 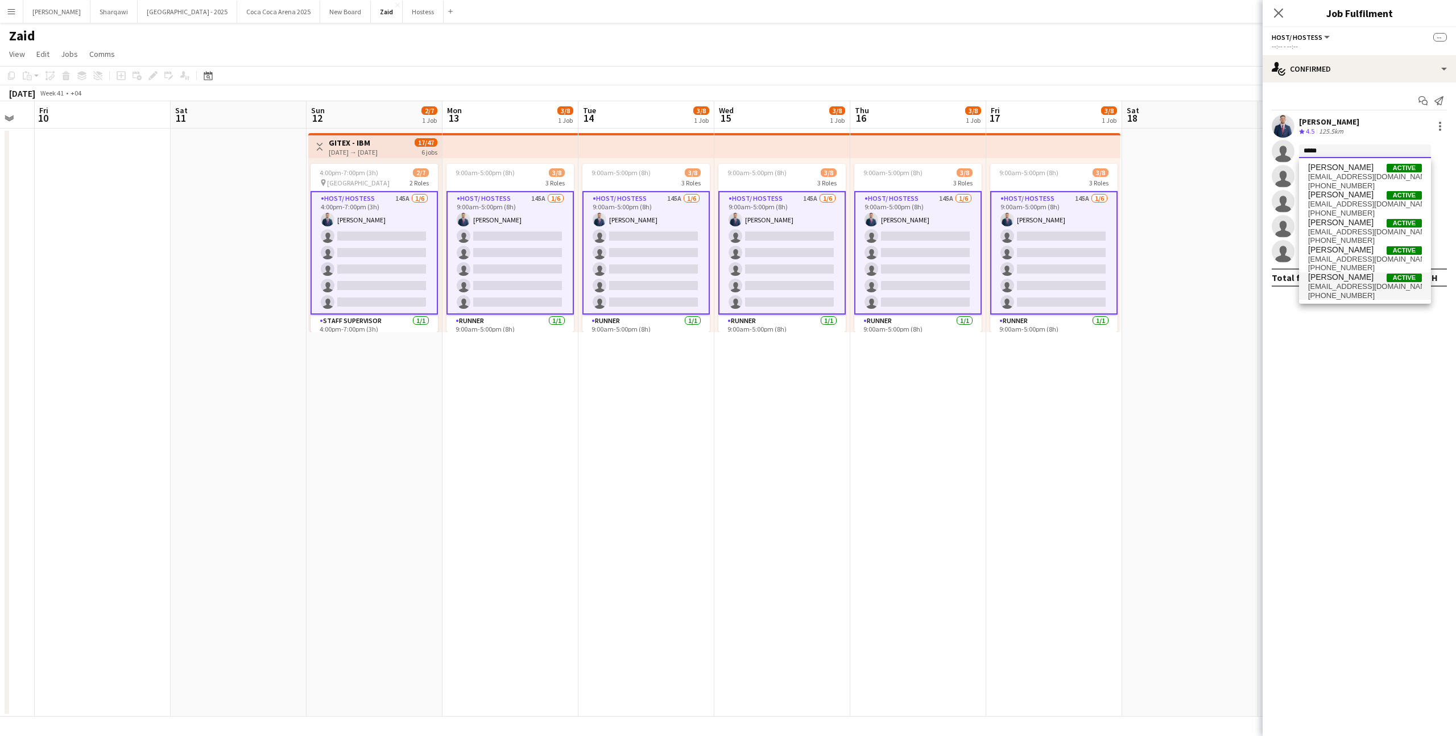 What do you see at coordinates (1365, 232) in the screenshot?
I see `span: yamen4syr@gmail.com` at bounding box center [1365, 232].